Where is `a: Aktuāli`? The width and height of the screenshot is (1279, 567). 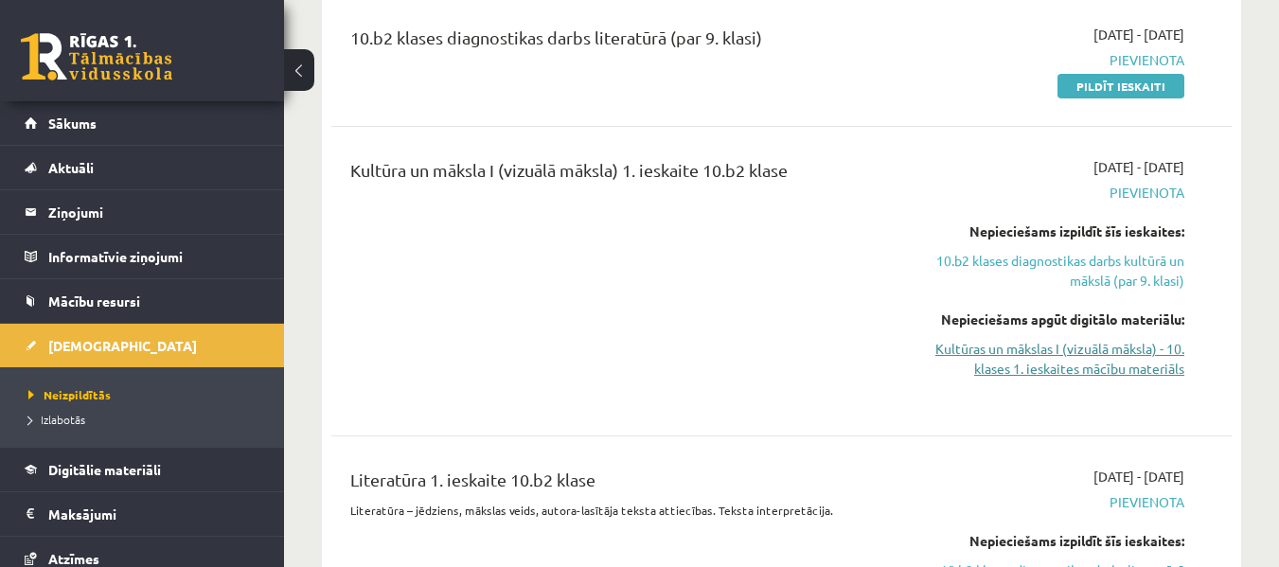
a: Aktuāli is located at coordinates (142, 168).